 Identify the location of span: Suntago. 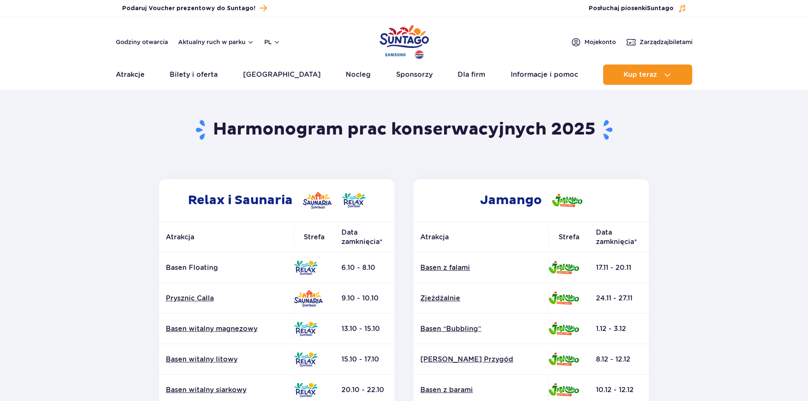
(660, 8).